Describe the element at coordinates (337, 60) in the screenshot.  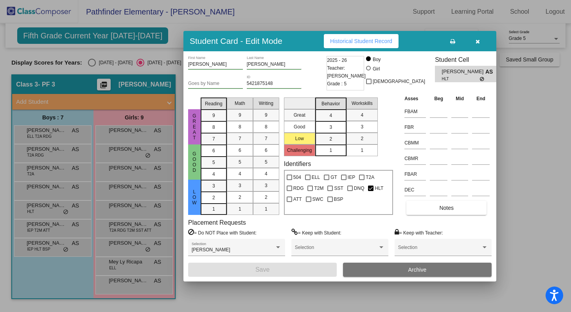
I see `span: 2025 - 26` at that location.